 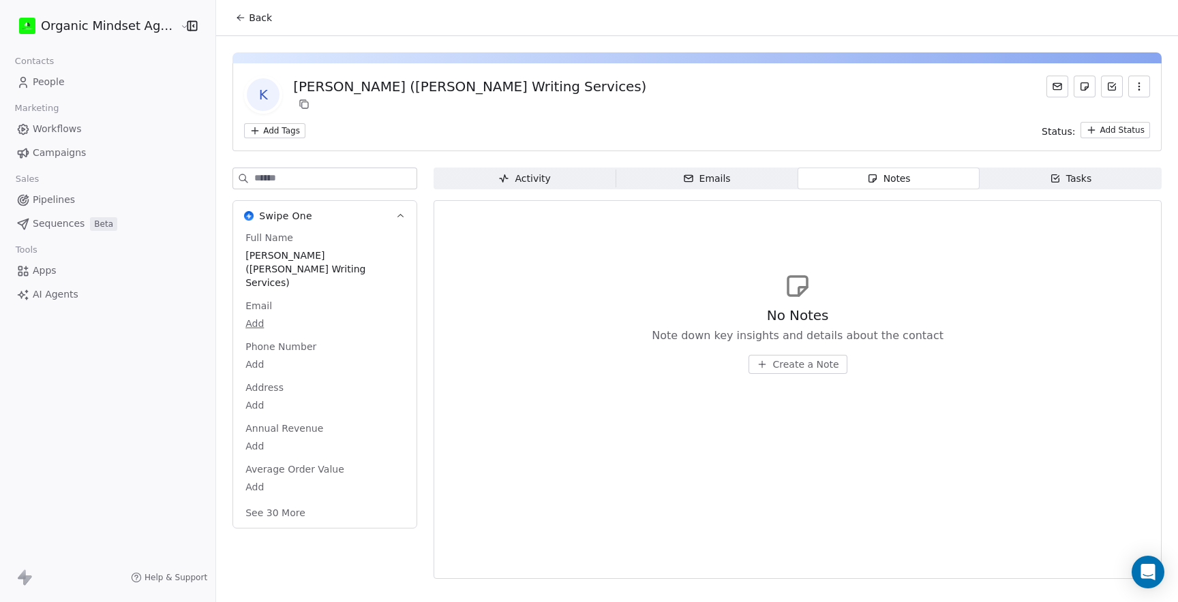 What do you see at coordinates (108, 26) in the screenshot?
I see `span: Organic Mindset Agency Inc` at bounding box center [108, 26].